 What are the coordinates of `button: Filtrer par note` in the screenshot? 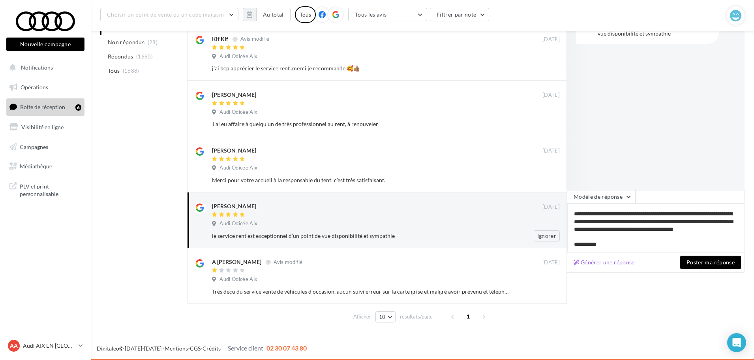 It's located at (460, 15).